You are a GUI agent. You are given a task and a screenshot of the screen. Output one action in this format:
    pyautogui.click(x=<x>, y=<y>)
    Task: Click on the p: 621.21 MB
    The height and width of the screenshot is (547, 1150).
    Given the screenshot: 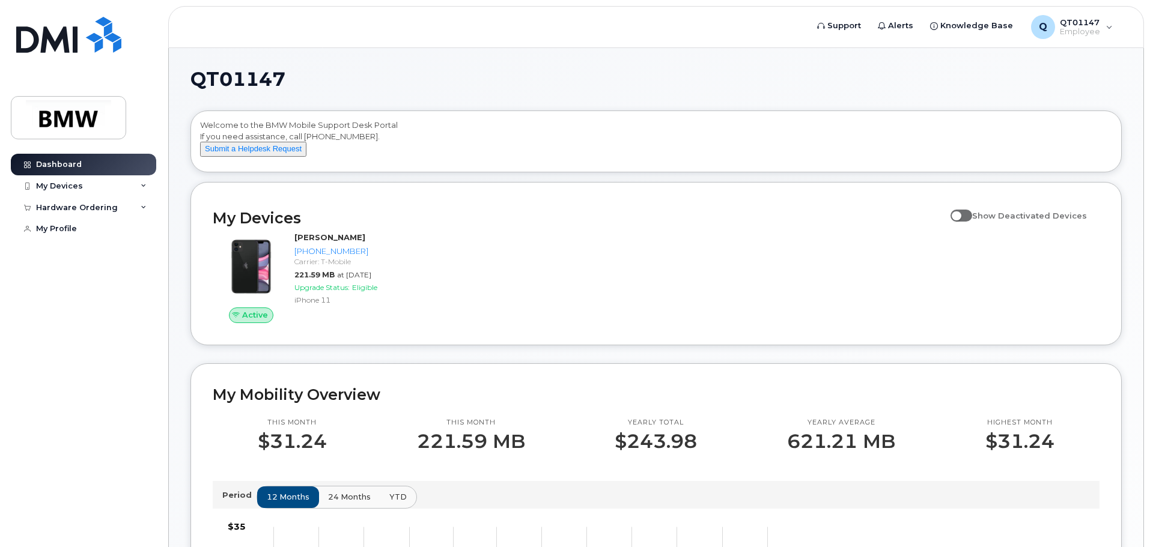 What is the action you would take?
    pyautogui.click(x=841, y=442)
    